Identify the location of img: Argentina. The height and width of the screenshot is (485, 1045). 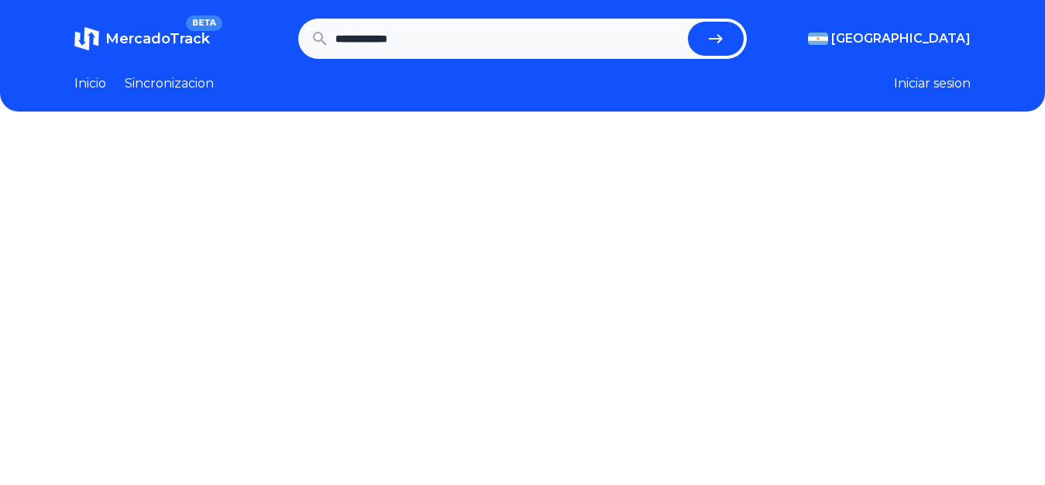
(818, 39).